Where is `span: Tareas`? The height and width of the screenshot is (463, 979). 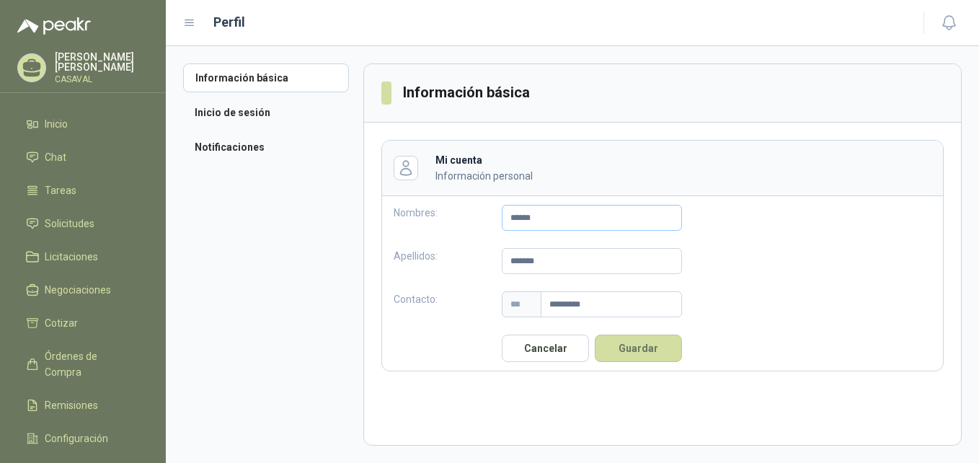
span: Tareas is located at coordinates (61, 190).